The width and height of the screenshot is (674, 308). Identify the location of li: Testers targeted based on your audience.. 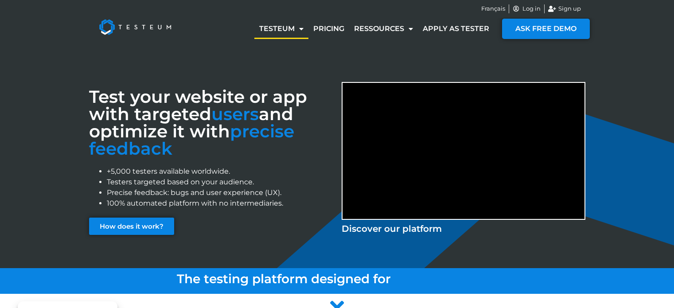
(220, 182).